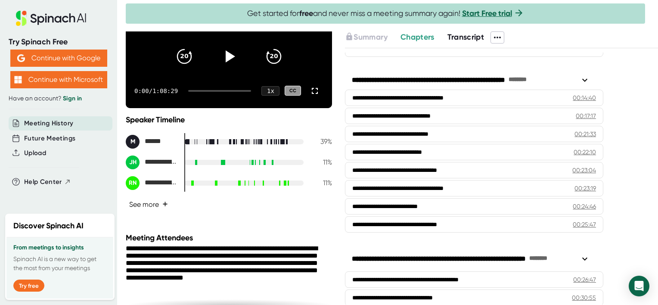 This screenshot has height=305, width=658. What do you see at coordinates (152, 183) in the screenshot?
I see `div: Raquel Newell` at bounding box center [152, 183].